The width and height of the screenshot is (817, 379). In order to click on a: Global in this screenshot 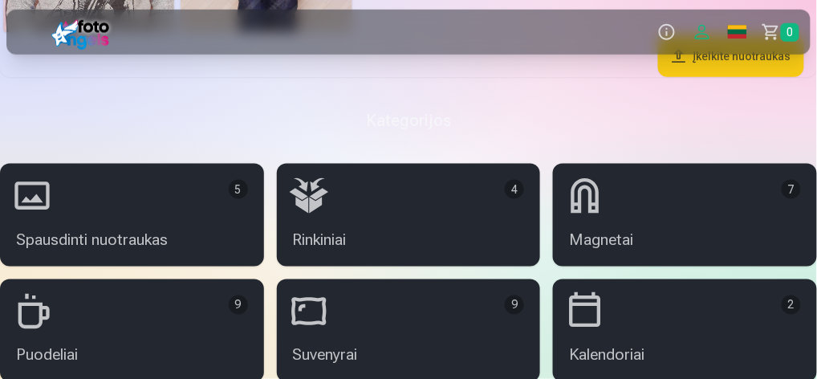, I will do `click(738, 32)`.